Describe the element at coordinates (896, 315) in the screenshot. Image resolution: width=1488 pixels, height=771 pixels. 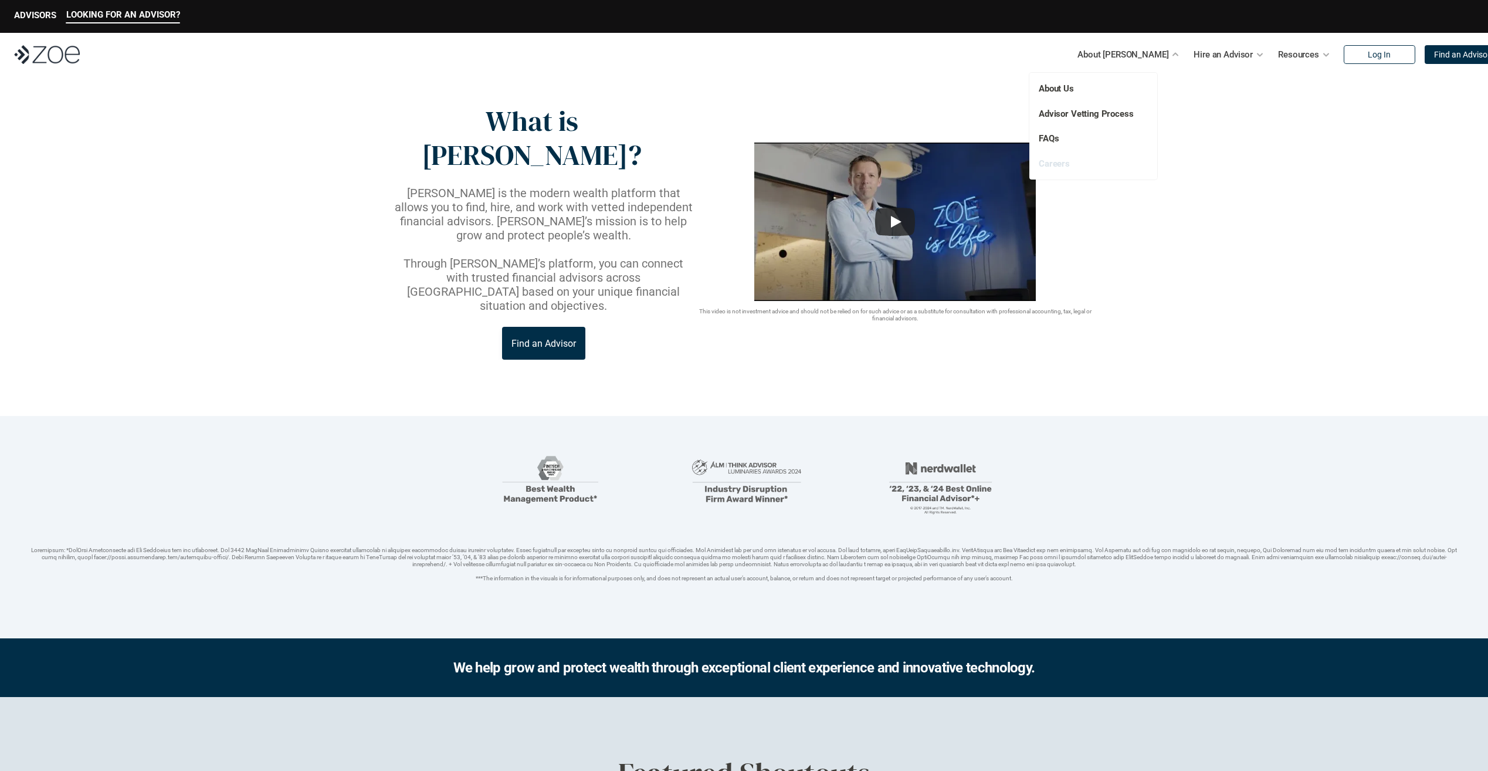
I see `p: This video is not investment advice and should not be relied on for such advice or as a substitut...` at that location.